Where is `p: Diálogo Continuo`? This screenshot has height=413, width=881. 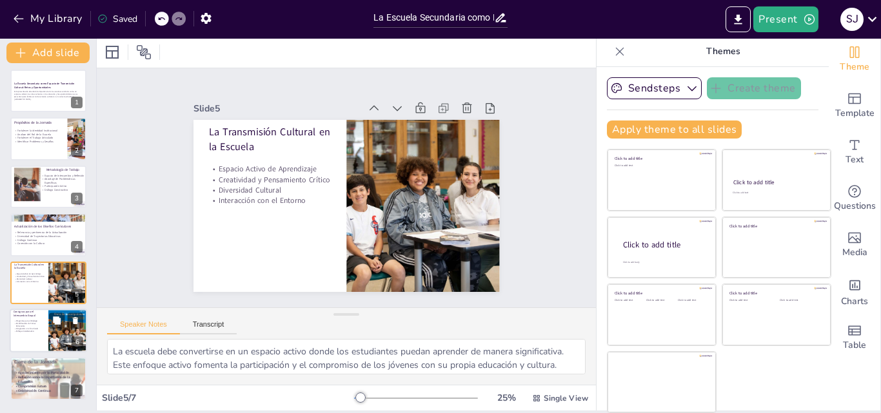 p: Diálogo Continuo is located at coordinates (48, 241).